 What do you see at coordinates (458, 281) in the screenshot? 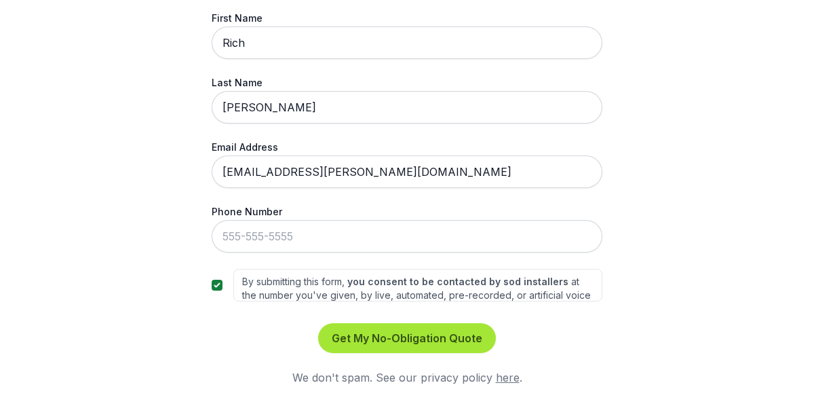
I see `strong: you consent to be contacted by sod installers` at bounding box center [458, 281].